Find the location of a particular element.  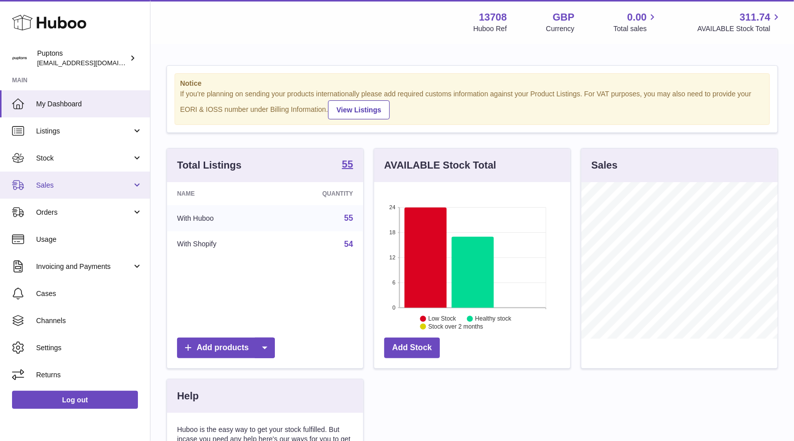

span: AVAILABLE Stock Total is located at coordinates (740, 29).